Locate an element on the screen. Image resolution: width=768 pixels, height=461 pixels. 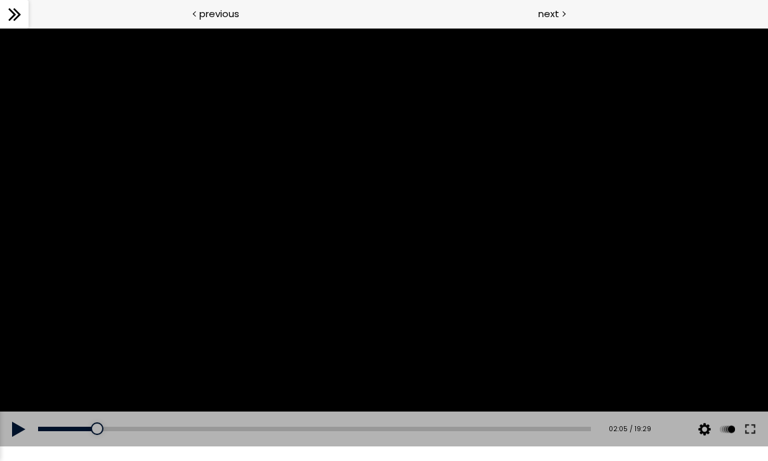
button: Play back rate is located at coordinates (727, 430).